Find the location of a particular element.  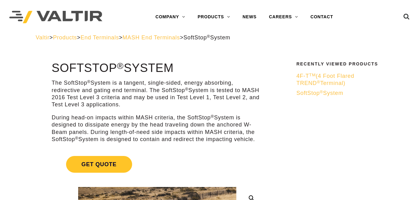

span: Products is located at coordinates (65, 38).